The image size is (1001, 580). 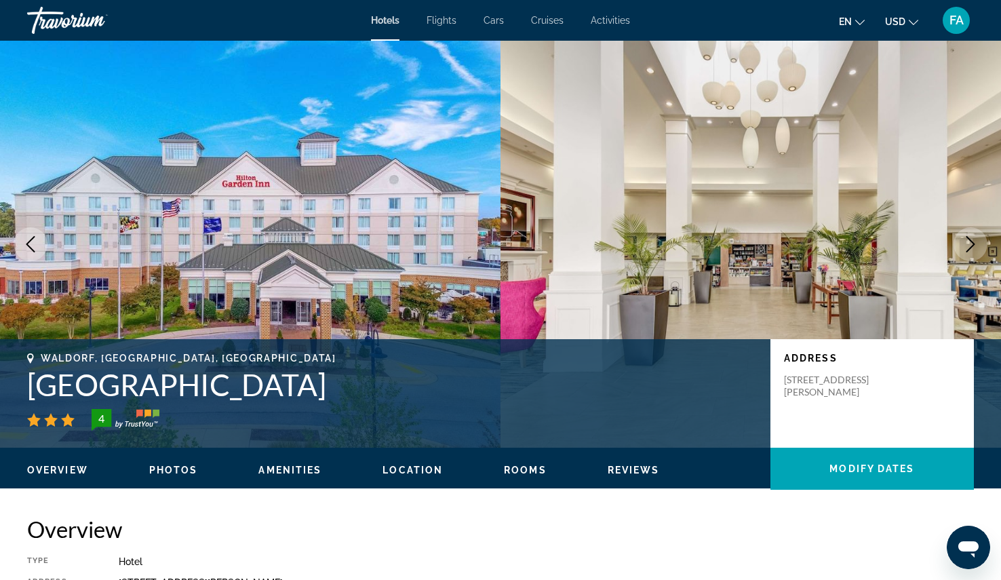 What do you see at coordinates (442, 20) in the screenshot?
I see `span: Flights` at bounding box center [442, 20].